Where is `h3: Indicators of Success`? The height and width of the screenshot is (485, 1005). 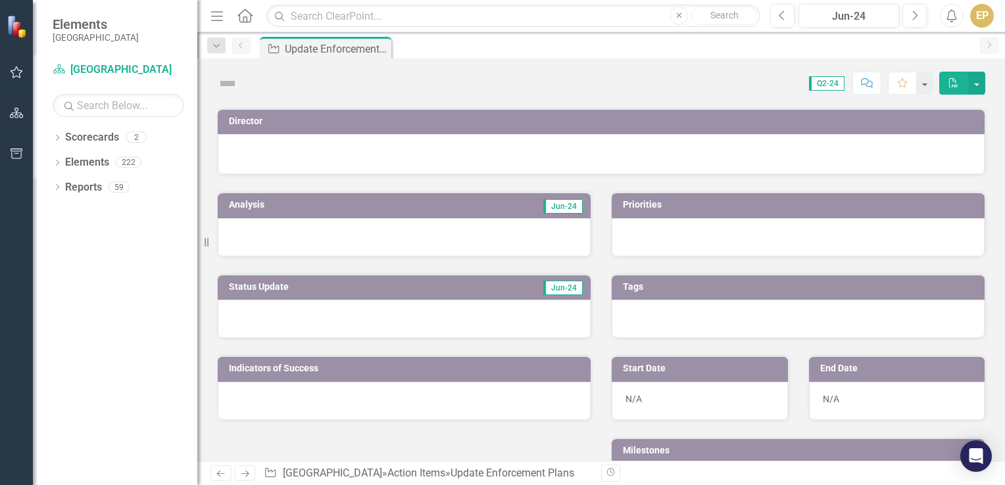
h3: Indicators of Success is located at coordinates (407, 368).